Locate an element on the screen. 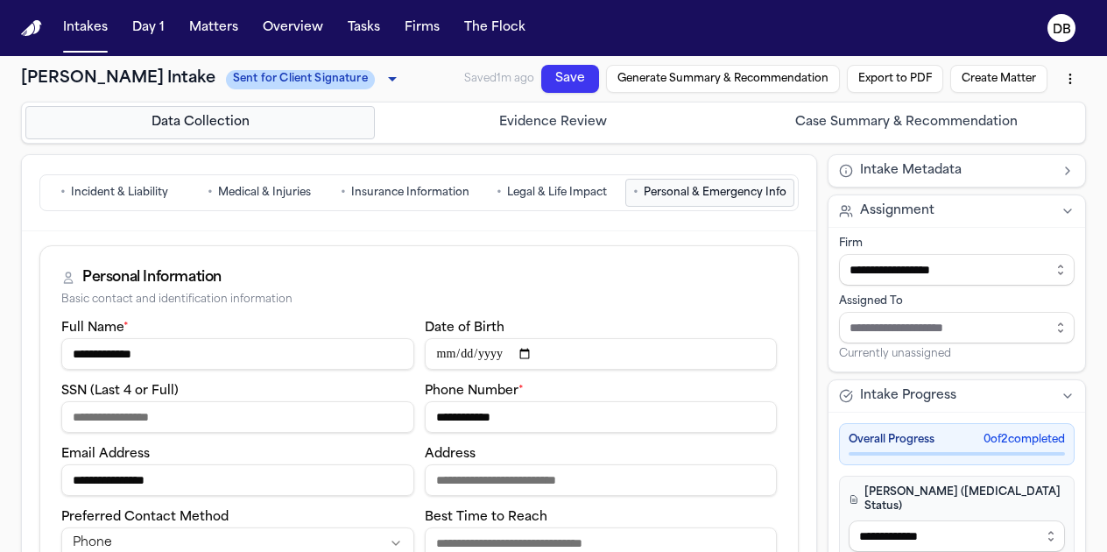 This screenshot has width=1107, height=552. a: Intakes is located at coordinates (85, 28).